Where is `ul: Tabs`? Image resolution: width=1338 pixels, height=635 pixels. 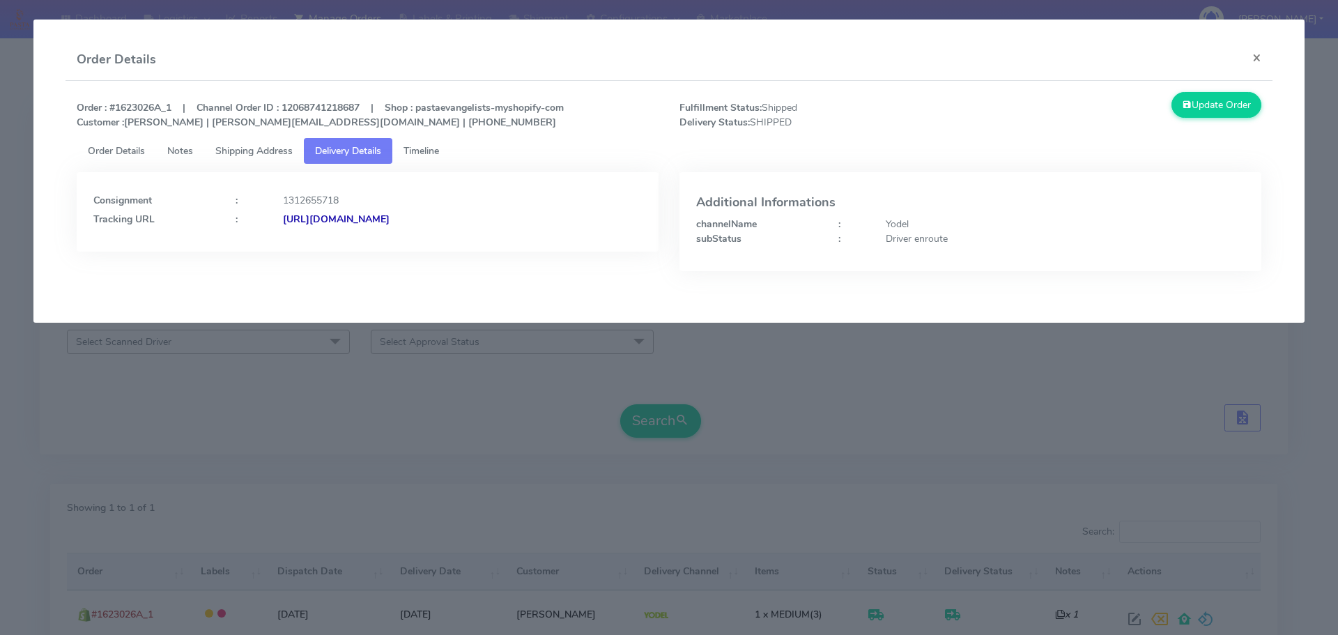 ul: Tabs is located at coordinates (669, 151).